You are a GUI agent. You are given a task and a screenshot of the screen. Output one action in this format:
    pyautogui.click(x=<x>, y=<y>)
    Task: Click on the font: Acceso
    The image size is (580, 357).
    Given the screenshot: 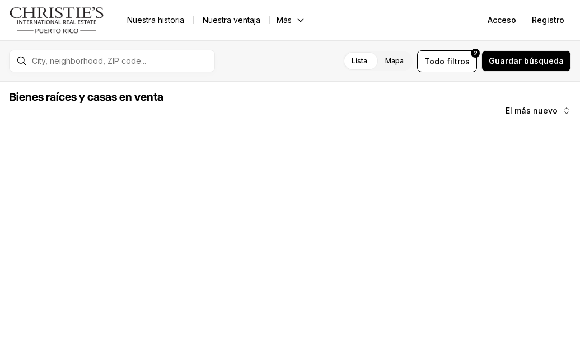 What is the action you would take?
    pyautogui.click(x=501, y=20)
    